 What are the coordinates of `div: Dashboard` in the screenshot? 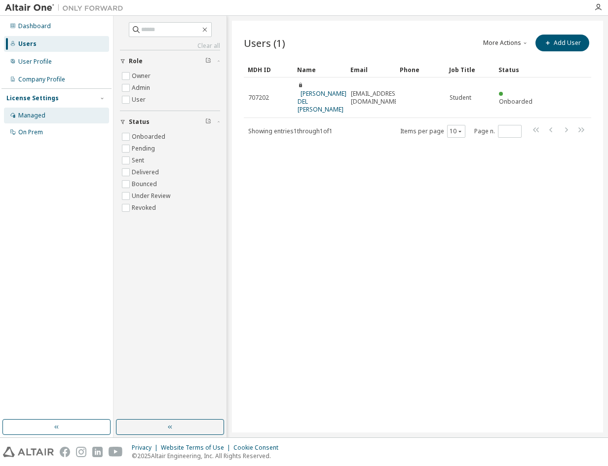 It's located at (35, 26).